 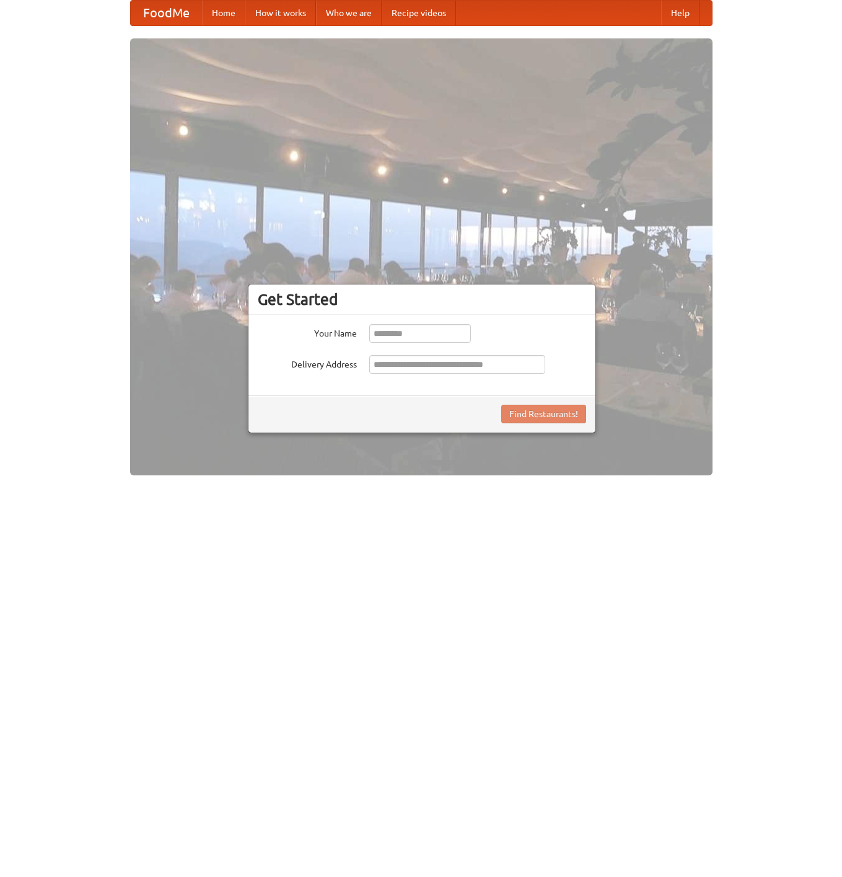 I want to click on a: FoodMe, so click(x=166, y=13).